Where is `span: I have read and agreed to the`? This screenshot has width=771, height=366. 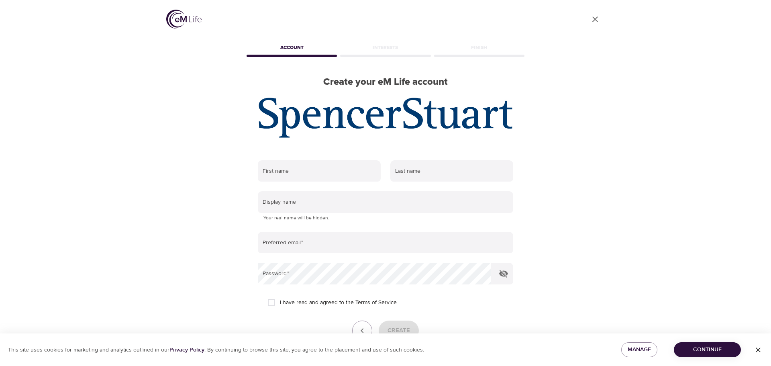
span: I have read and agreed to the is located at coordinates (338, 302).